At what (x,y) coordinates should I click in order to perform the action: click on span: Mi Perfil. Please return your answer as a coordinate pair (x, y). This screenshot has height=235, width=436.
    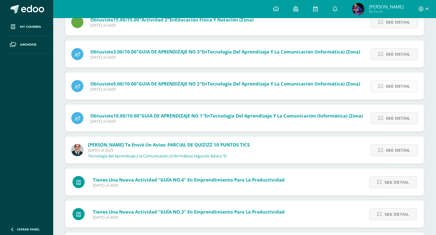
    Looking at the image, I should click on (386, 11).